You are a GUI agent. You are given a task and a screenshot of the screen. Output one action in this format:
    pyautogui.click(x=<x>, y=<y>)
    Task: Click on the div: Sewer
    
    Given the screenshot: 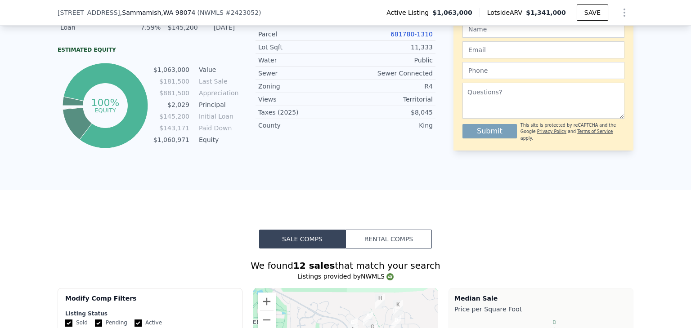 What is the action you would take?
    pyautogui.click(x=302, y=73)
    